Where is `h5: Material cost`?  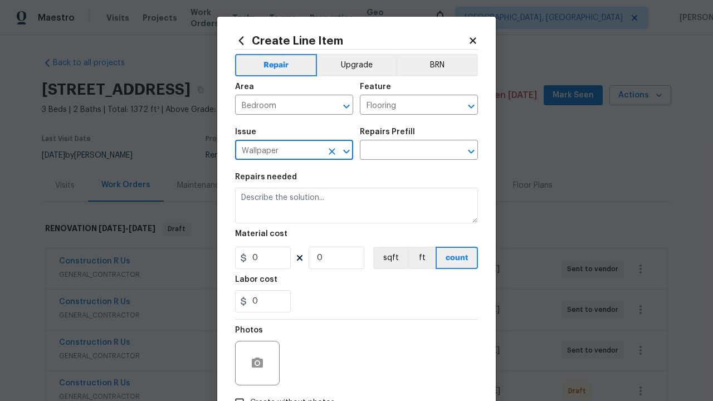 h5: Material cost is located at coordinates (261, 234).